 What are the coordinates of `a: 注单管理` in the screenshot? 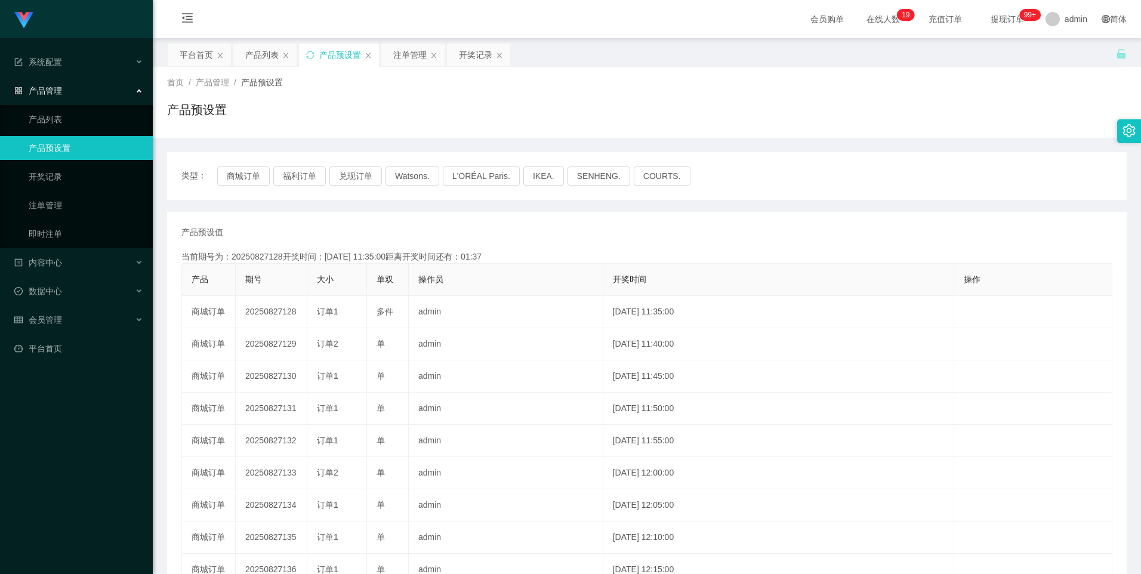 It's located at (86, 205).